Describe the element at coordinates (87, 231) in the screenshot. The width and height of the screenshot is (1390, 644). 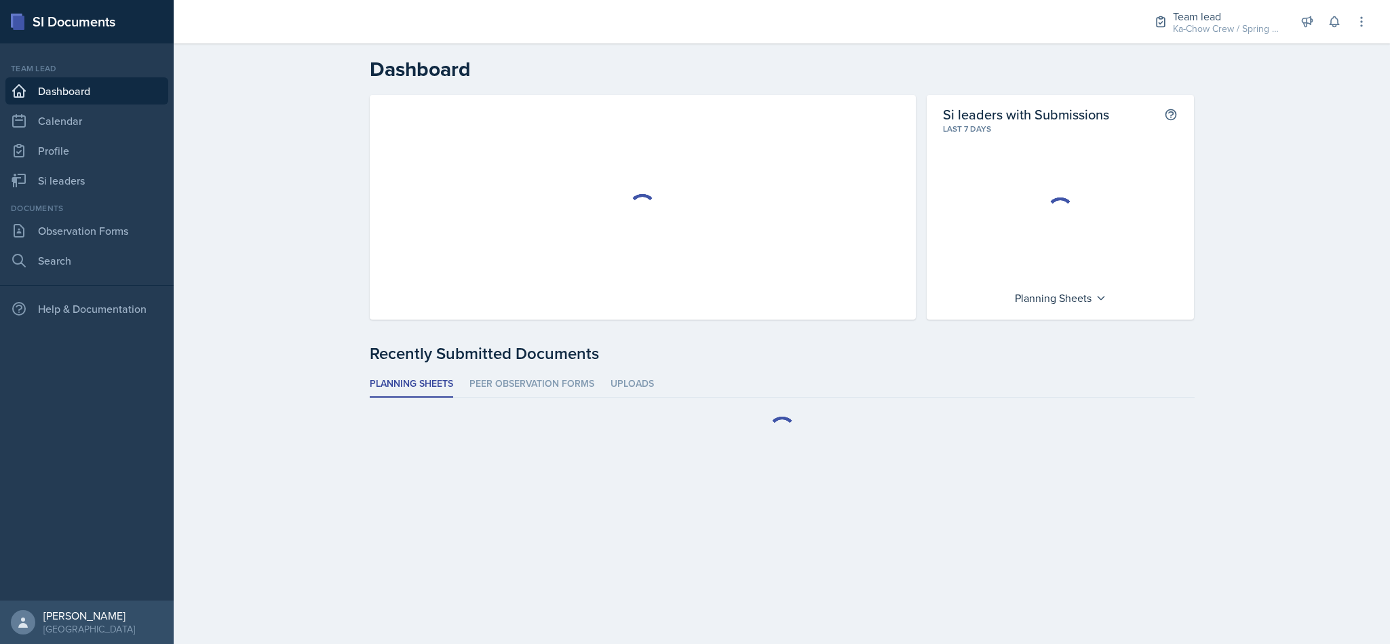
I see `a: Observation Forms` at that location.